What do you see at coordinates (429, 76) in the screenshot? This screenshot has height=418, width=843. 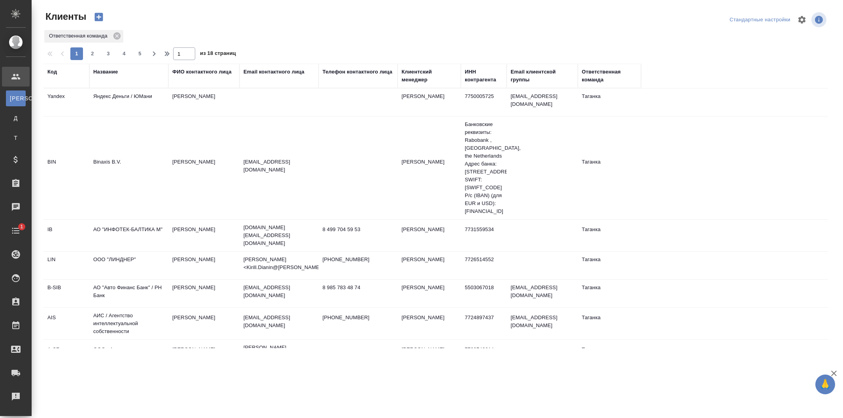 I see `div: Клиентский менеджер` at bounding box center [429, 76].